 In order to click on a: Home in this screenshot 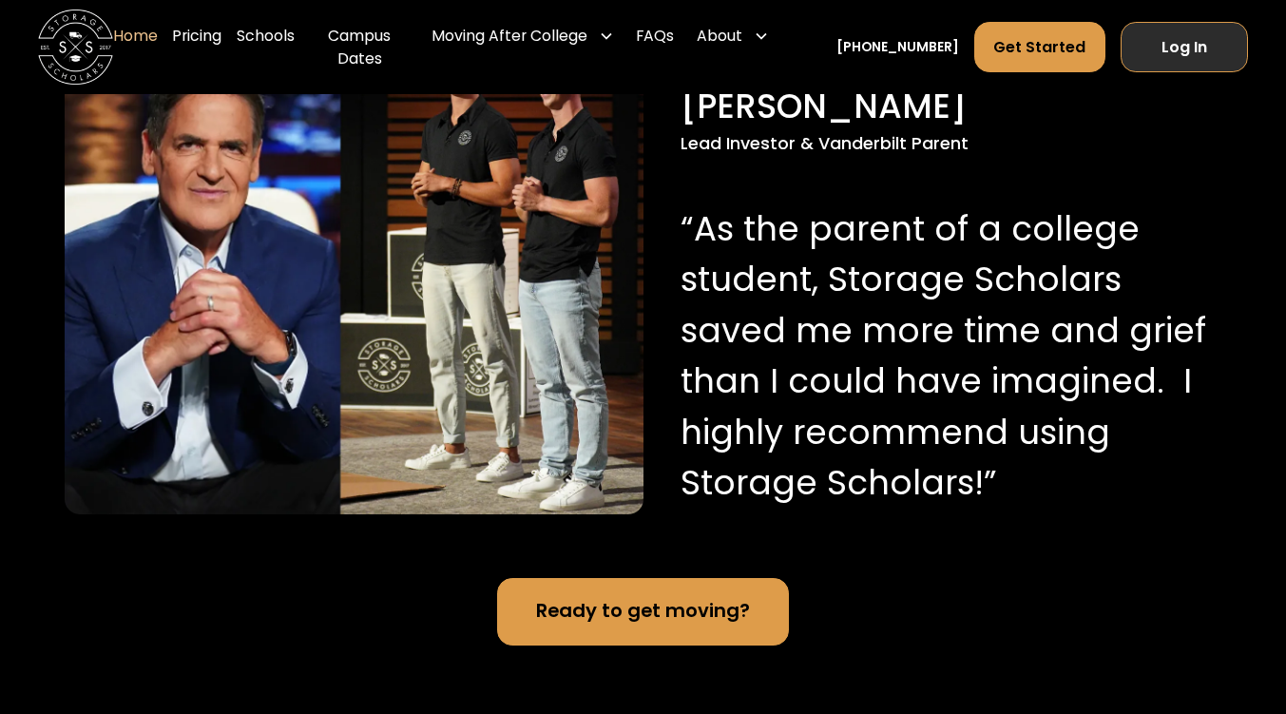, I will do `click(135, 47)`.